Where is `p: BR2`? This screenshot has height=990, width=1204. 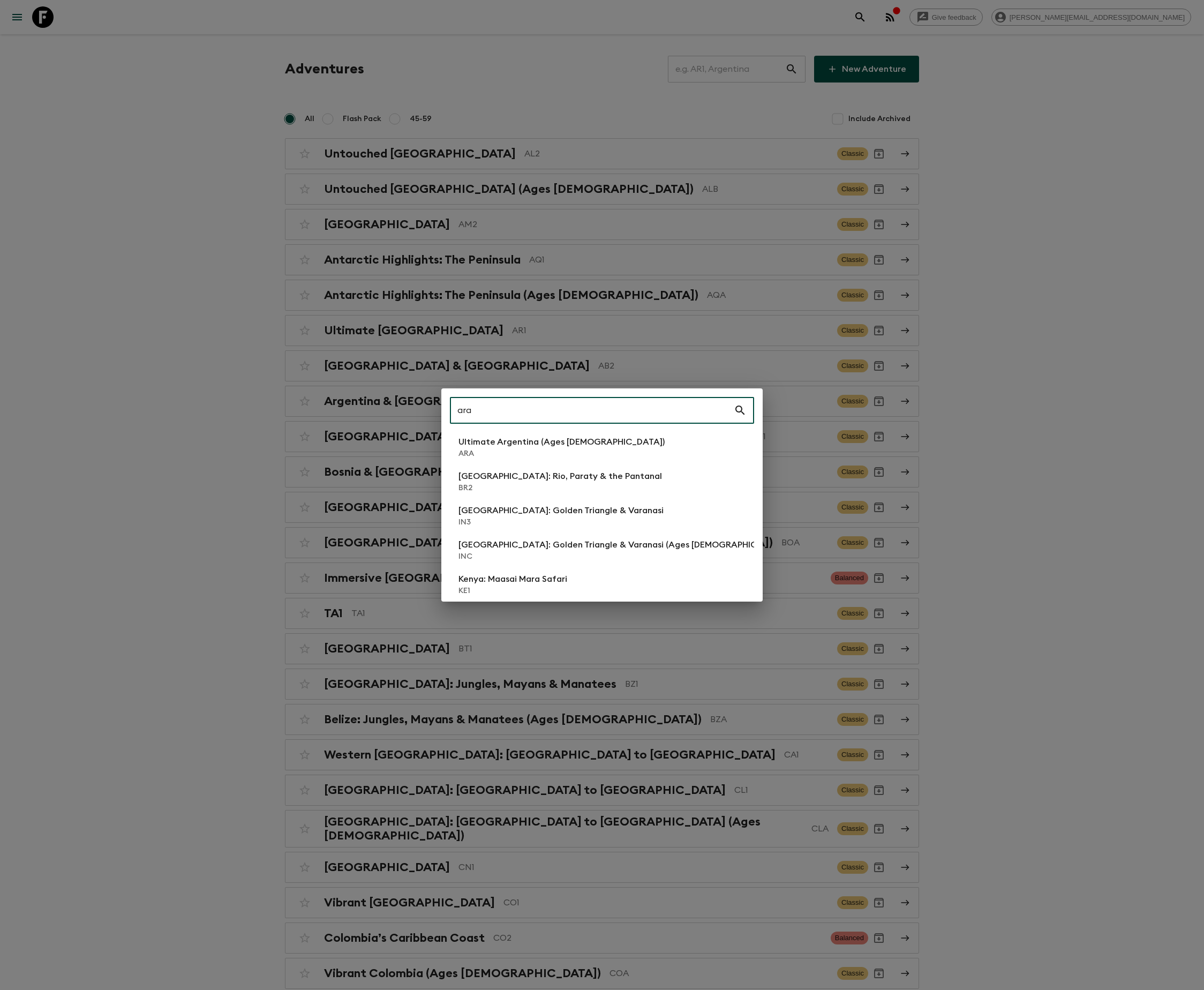 p: BR2 is located at coordinates (561, 488).